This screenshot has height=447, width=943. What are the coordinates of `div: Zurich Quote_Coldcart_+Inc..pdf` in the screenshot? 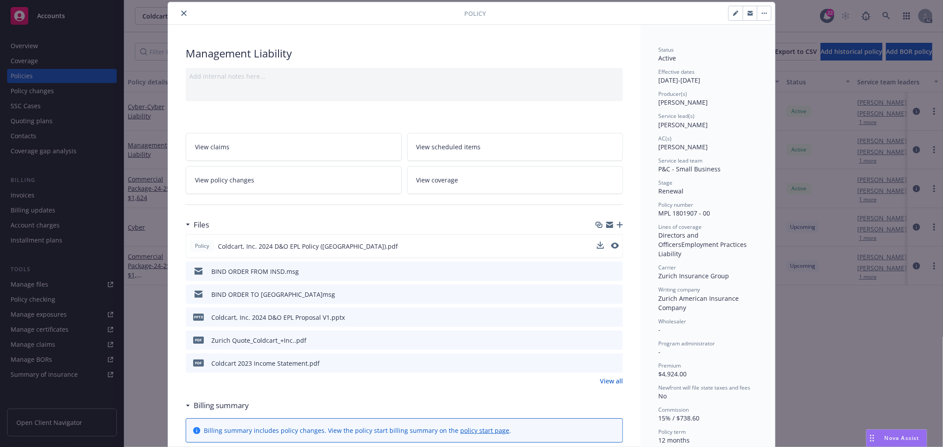 It's located at (259, 340).